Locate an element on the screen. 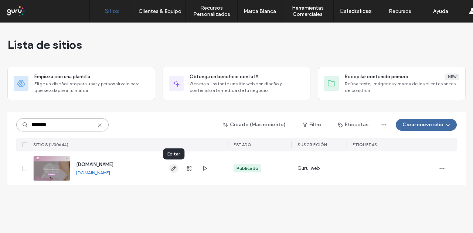  button: Etiquetas is located at coordinates (353, 125).